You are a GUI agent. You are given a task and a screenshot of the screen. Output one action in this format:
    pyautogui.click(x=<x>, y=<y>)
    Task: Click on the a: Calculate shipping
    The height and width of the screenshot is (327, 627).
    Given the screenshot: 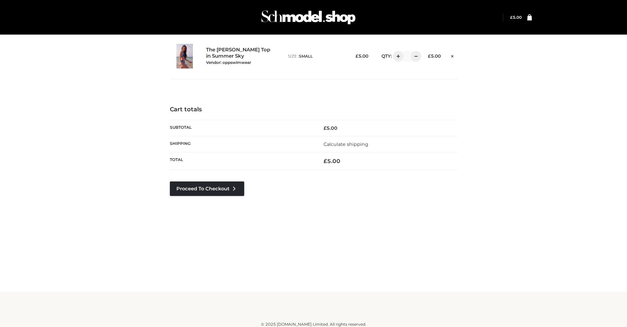 What is the action you would take?
    pyautogui.click(x=346, y=144)
    